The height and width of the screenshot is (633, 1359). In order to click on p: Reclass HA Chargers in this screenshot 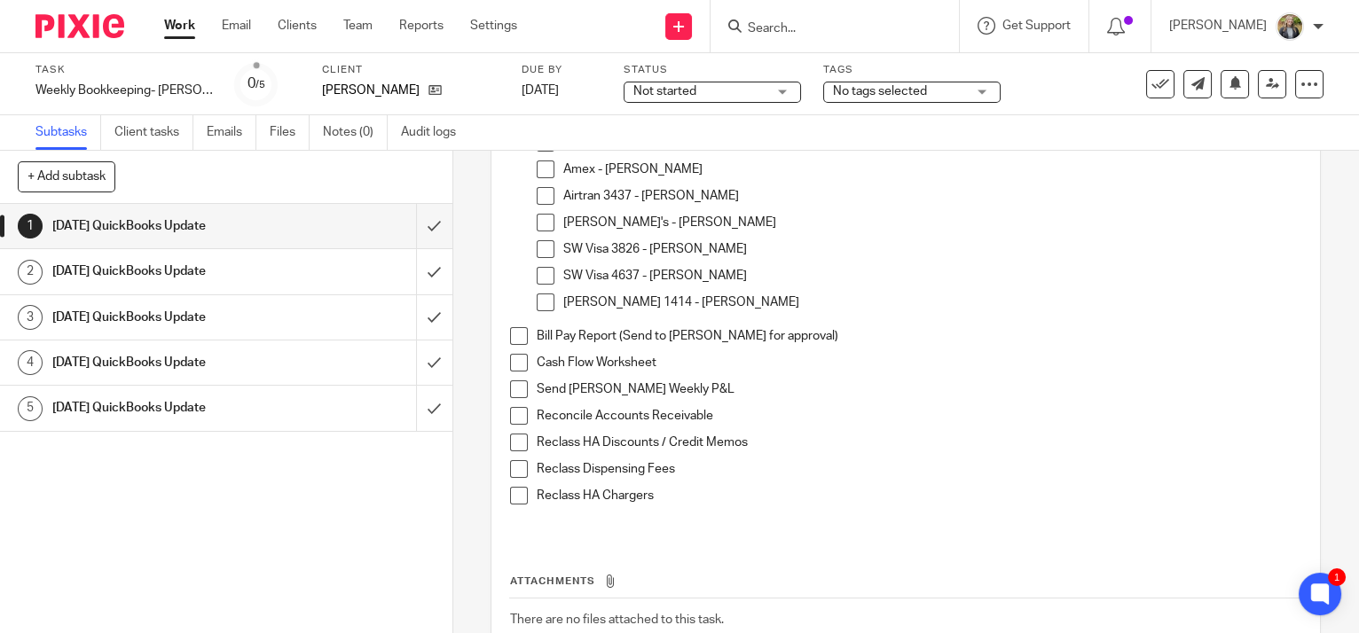, I will do `click(919, 496)`.